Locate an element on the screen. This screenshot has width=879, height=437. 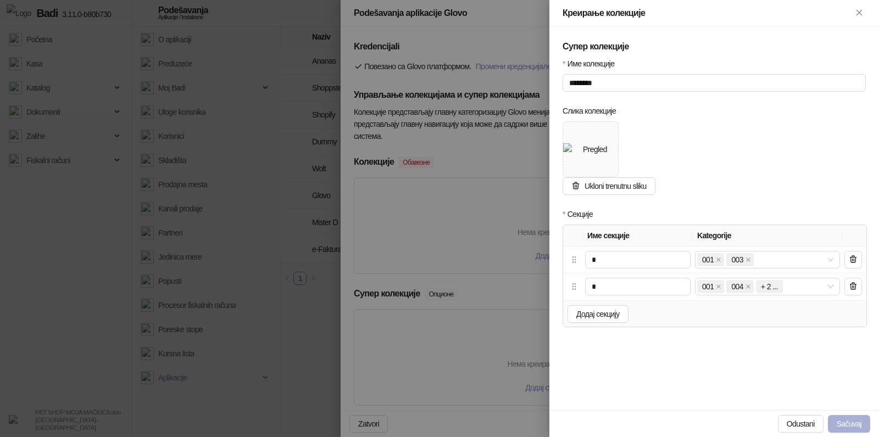
th: Kategorije is located at coordinates (768, 236).